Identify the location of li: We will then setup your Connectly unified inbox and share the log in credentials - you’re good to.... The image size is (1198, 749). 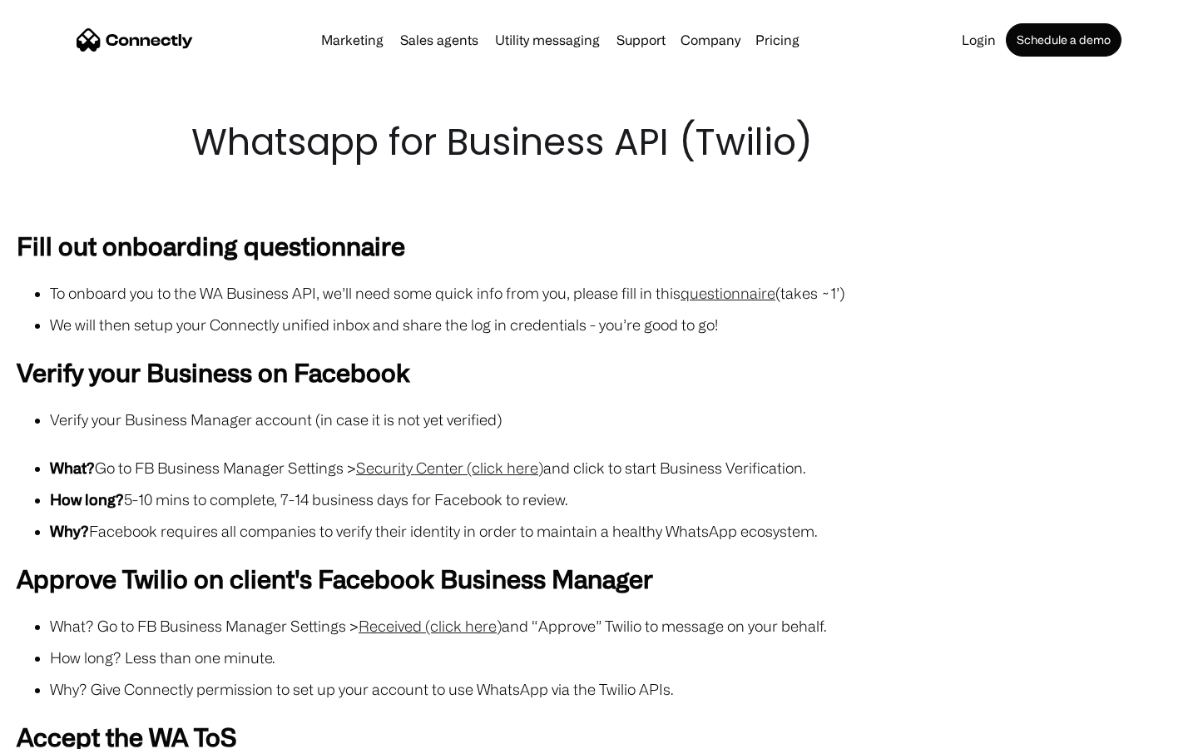
(616, 324).